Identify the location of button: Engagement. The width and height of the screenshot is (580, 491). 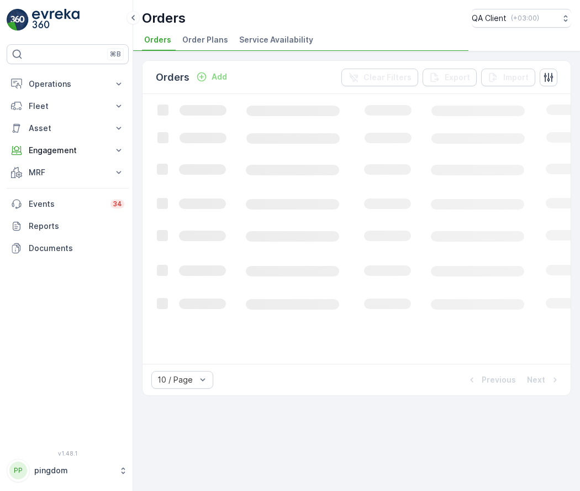
(67, 150).